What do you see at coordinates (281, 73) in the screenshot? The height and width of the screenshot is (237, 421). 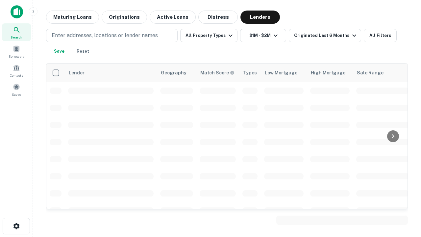 I see `div: Low Mortgage` at bounding box center [281, 73].